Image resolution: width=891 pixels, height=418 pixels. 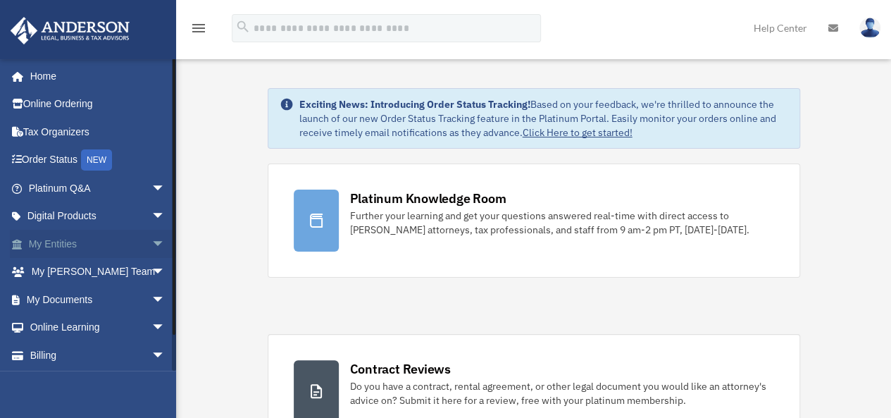 I want to click on i: search, so click(x=243, y=27).